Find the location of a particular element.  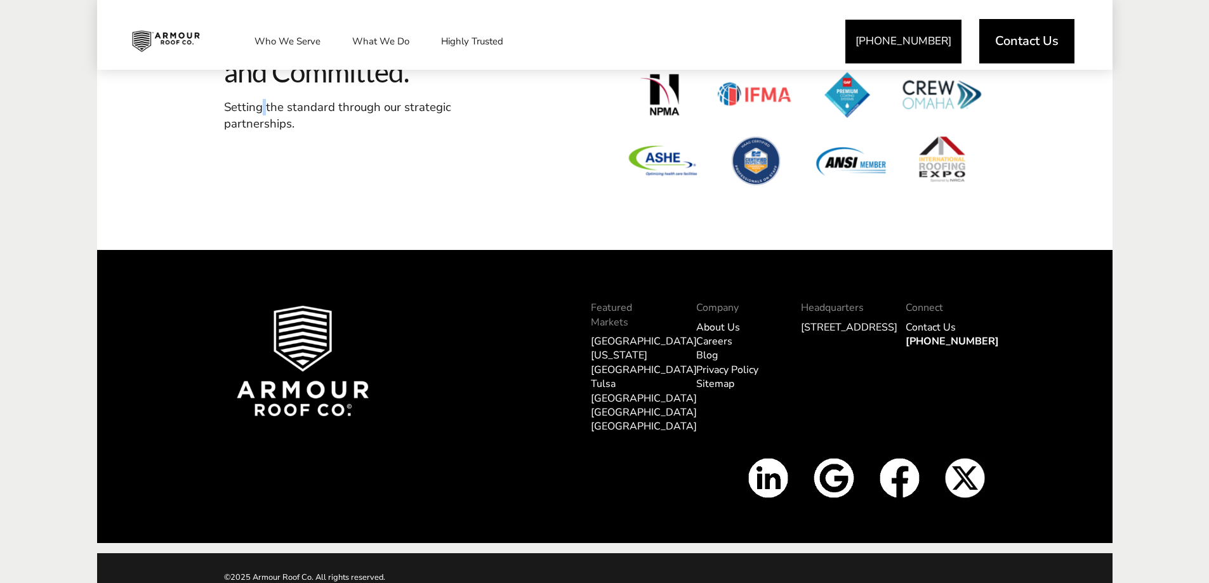

img: Google Icon White is located at coordinates (834, 478).